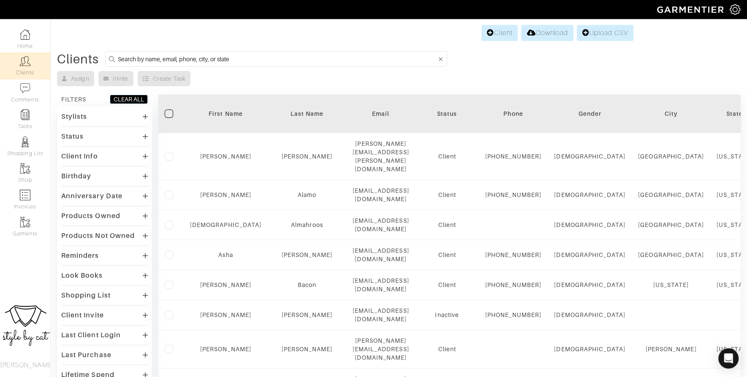 The width and height of the screenshot is (747, 377). Describe the element at coordinates (129, 99) in the screenshot. I see `button: CLEAR ALL` at that location.